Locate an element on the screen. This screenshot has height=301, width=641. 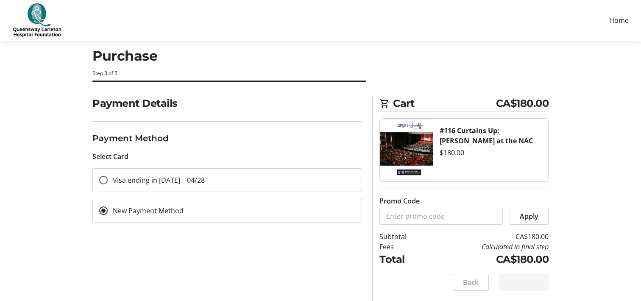
div: $180.00 is located at coordinates (490, 153).